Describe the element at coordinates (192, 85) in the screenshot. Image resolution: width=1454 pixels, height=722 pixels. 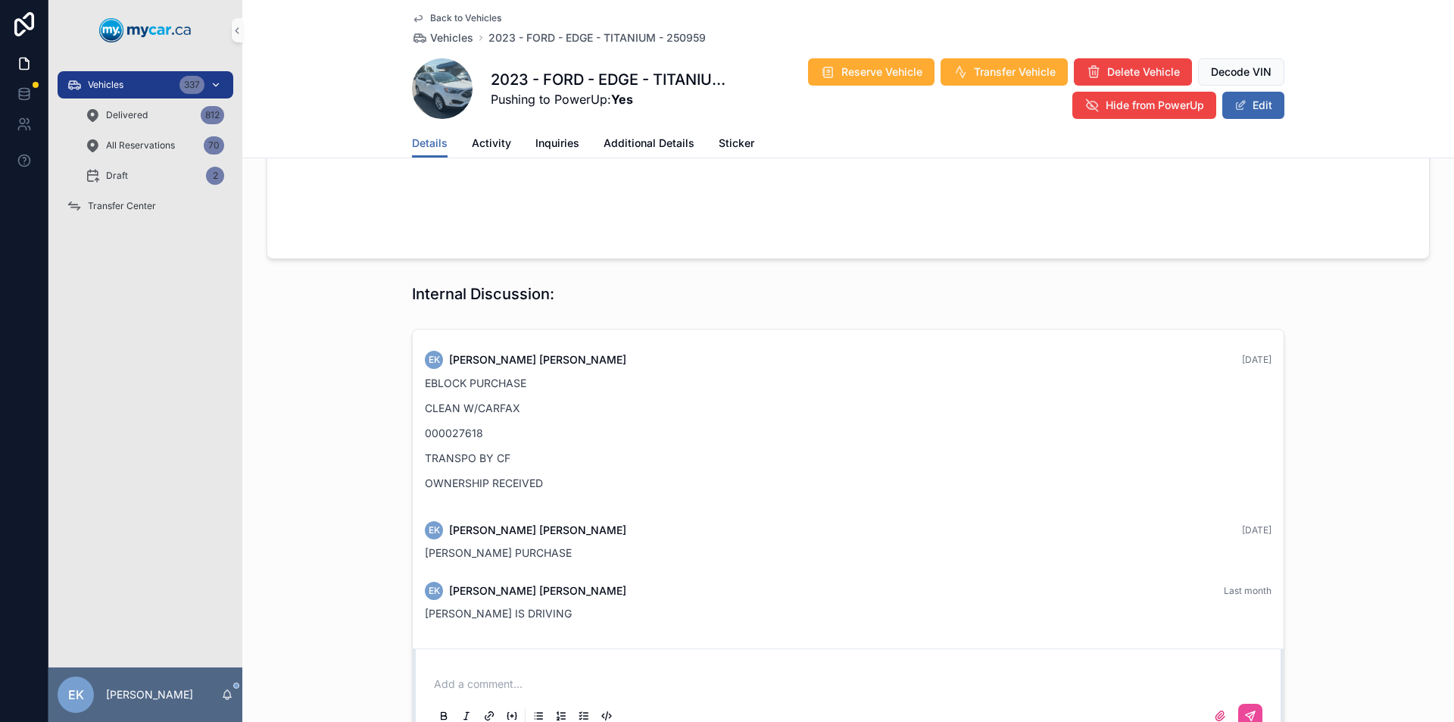
I see `div: 337` at that location.